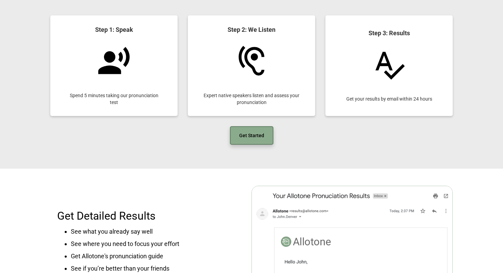 This screenshot has width=503, height=273. I want to click on li: See what you already say well, so click(158, 232).